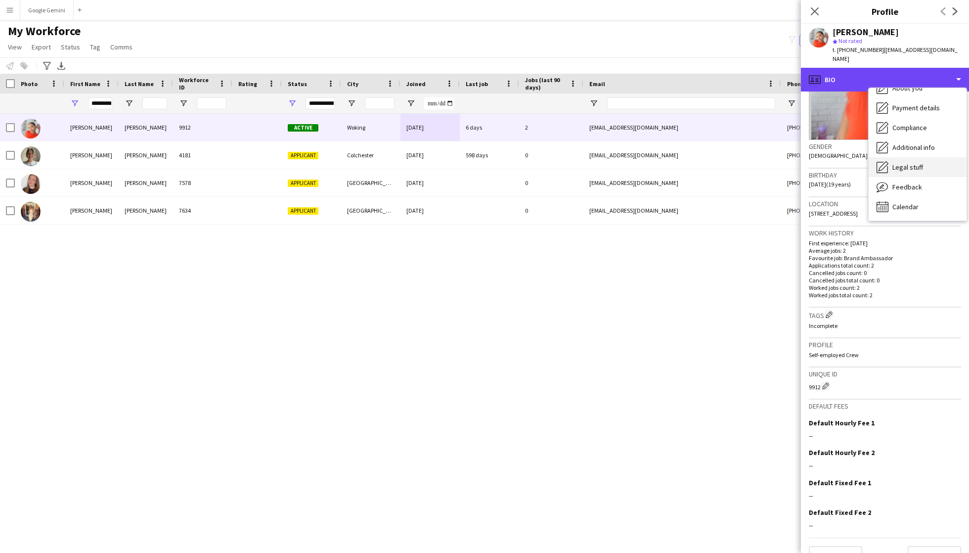 The image size is (969, 553). I want to click on h3: Default Fixed Fee 2, so click(840, 512).